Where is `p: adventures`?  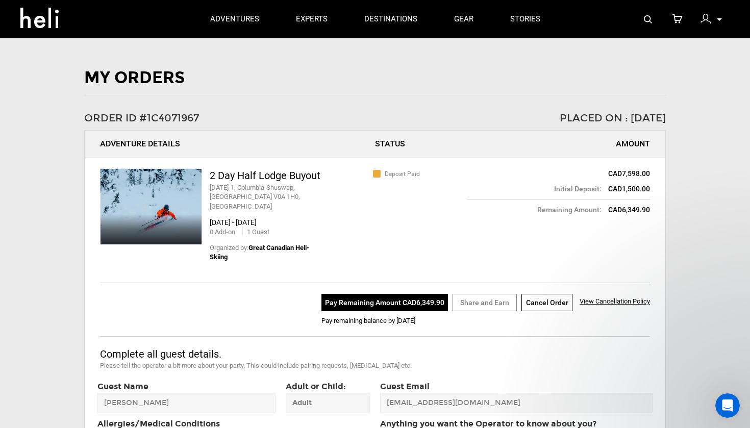 p: adventures is located at coordinates (235, 19).